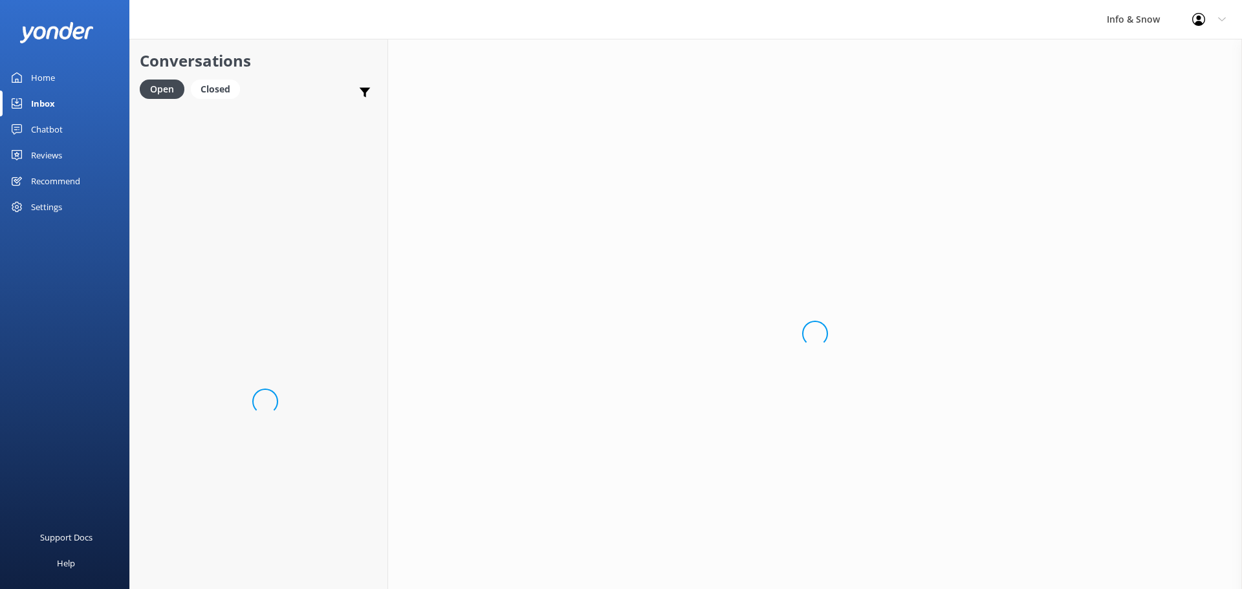 This screenshot has width=1242, height=589. What do you see at coordinates (162, 89) in the screenshot?
I see `div: Open` at bounding box center [162, 89].